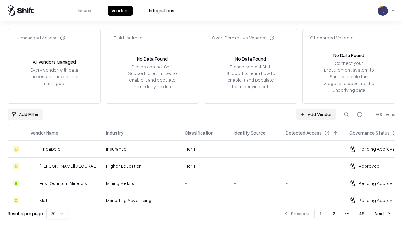  What do you see at coordinates (140, 183) in the screenshot?
I see `div: Mining Metals` at bounding box center [140, 183].